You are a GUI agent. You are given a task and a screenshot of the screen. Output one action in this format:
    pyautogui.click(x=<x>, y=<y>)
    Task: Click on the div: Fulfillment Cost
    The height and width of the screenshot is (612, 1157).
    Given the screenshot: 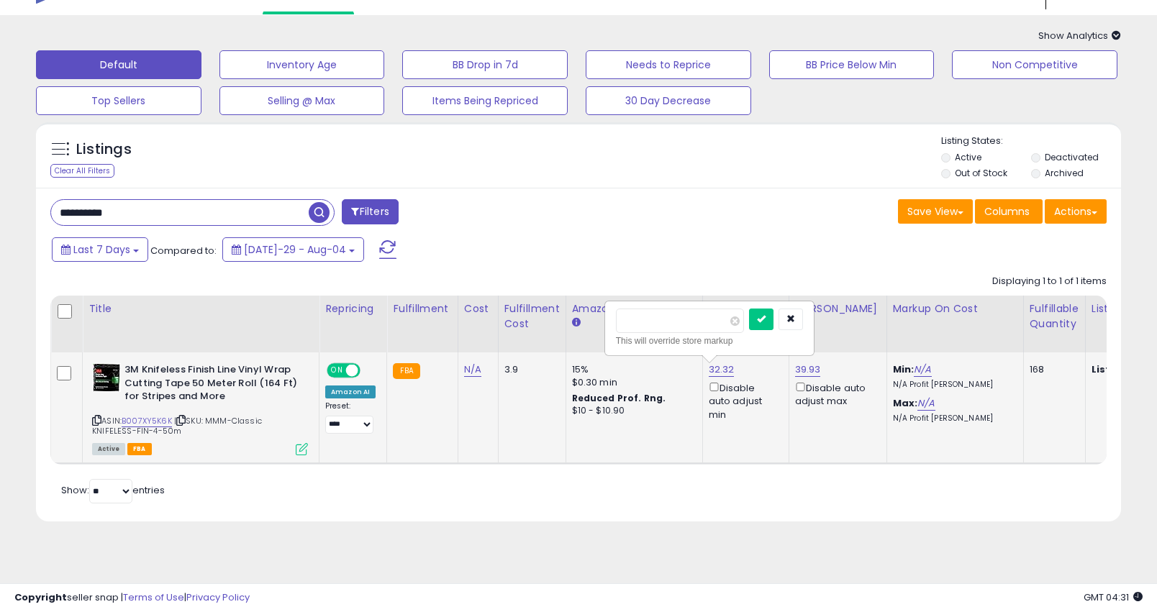 What is the action you would take?
    pyautogui.click(x=532, y=317)
    